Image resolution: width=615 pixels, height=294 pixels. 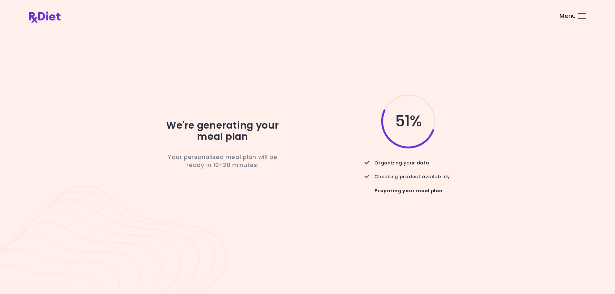 What do you see at coordinates (408, 121) in the screenshot?
I see `span: 51 %` at bounding box center [408, 121].